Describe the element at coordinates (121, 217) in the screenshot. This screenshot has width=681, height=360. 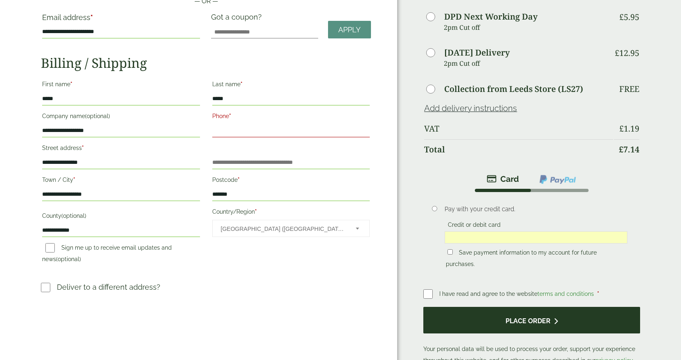
I see `label: County` at that location.